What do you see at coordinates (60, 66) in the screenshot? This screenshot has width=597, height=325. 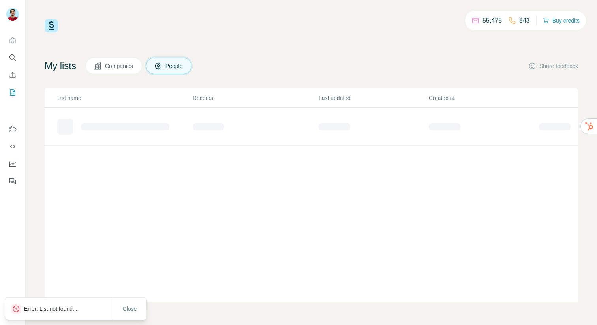 I see `h4: My lists` at bounding box center [60, 66].